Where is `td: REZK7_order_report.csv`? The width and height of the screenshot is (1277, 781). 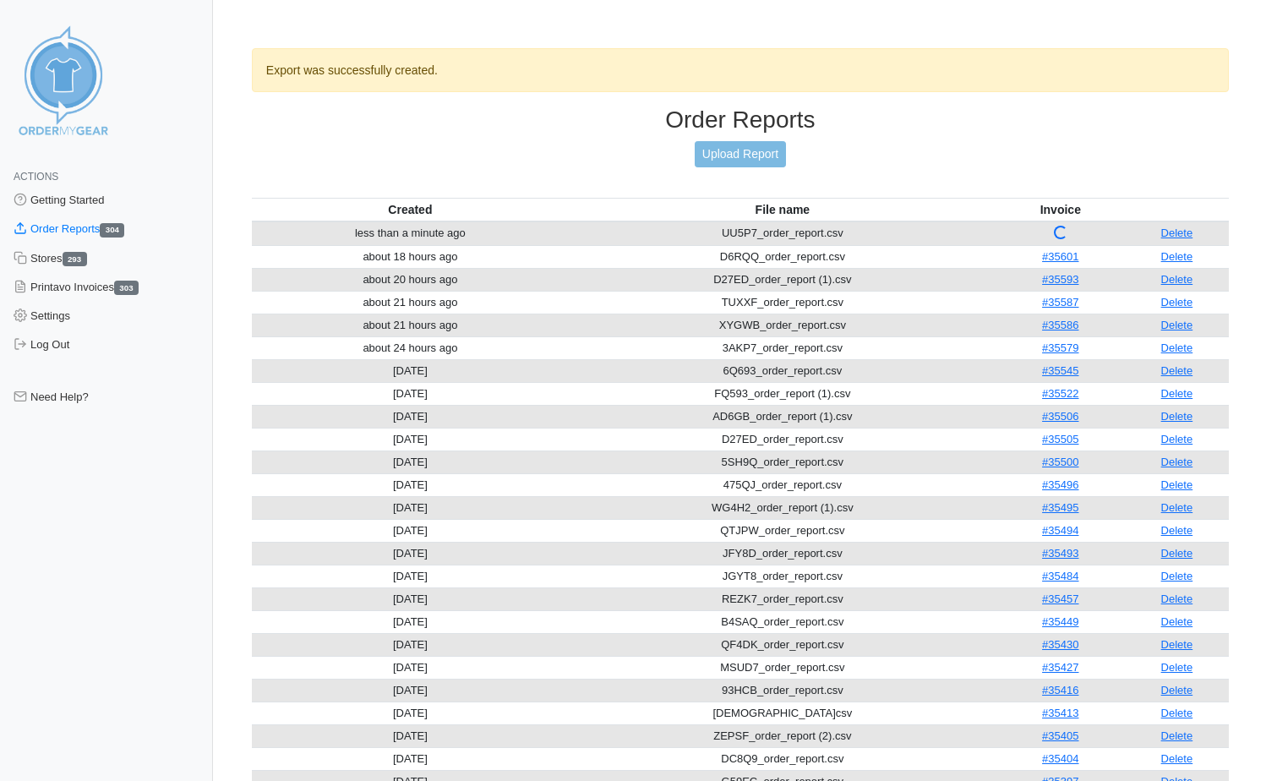
td: REZK7_order_report.csv is located at coordinates (783, 598).